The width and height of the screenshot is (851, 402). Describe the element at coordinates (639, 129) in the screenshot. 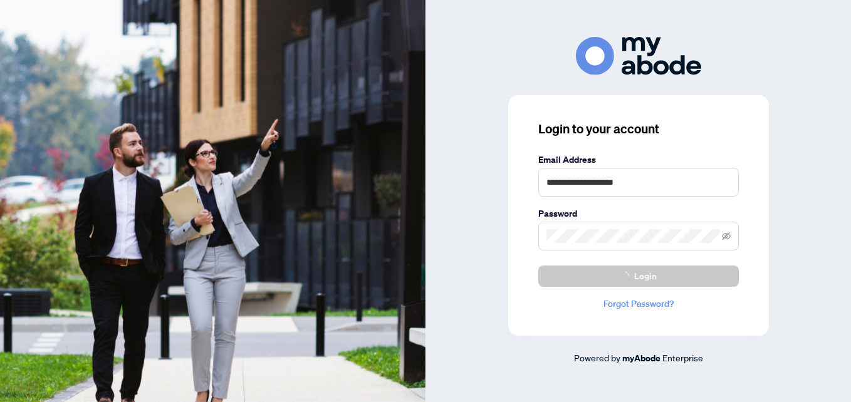

I see `h3: Login to your account` at that location.